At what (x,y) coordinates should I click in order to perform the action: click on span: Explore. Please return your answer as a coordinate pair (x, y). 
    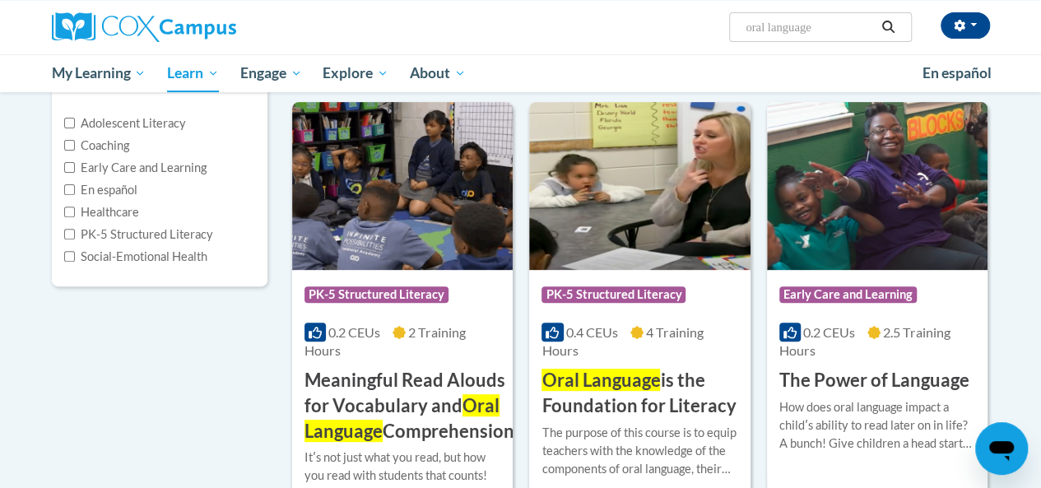
    Looking at the image, I should click on (356, 73).